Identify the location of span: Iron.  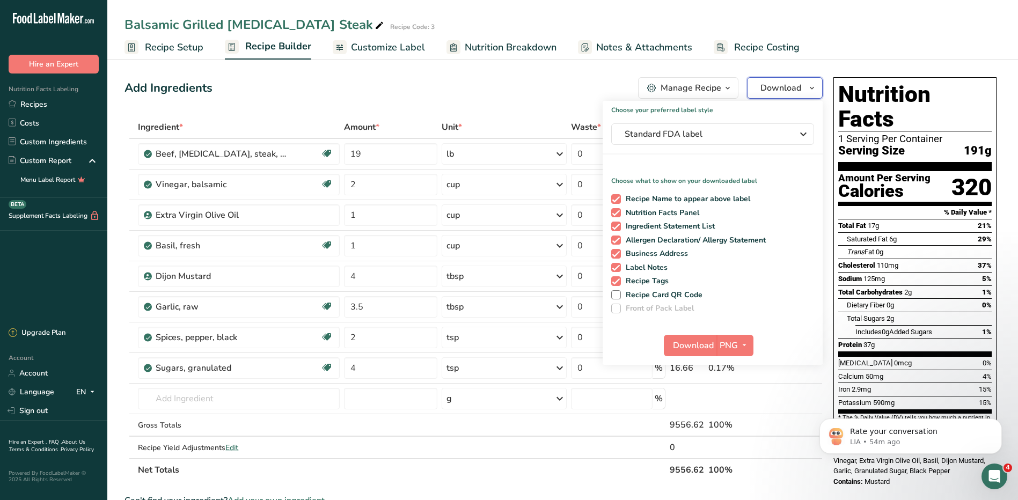
(844, 389).